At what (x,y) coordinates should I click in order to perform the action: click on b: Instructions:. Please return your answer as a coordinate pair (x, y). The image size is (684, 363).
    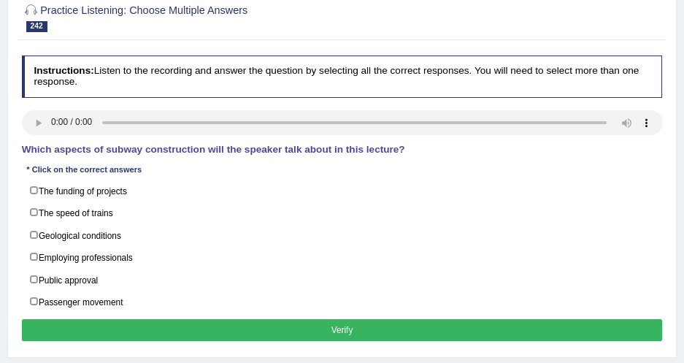
    Looking at the image, I should click on (64, 70).